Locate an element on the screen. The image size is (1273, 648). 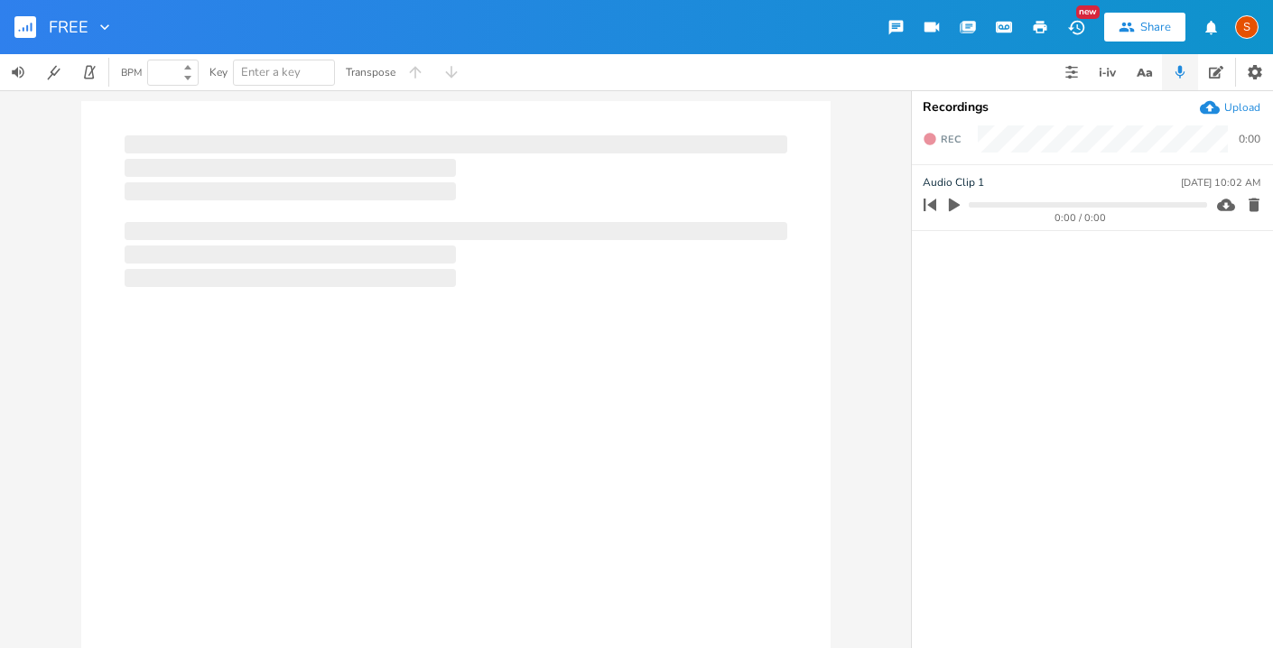
span: Audio Clip 1 is located at coordinates (953, 182).